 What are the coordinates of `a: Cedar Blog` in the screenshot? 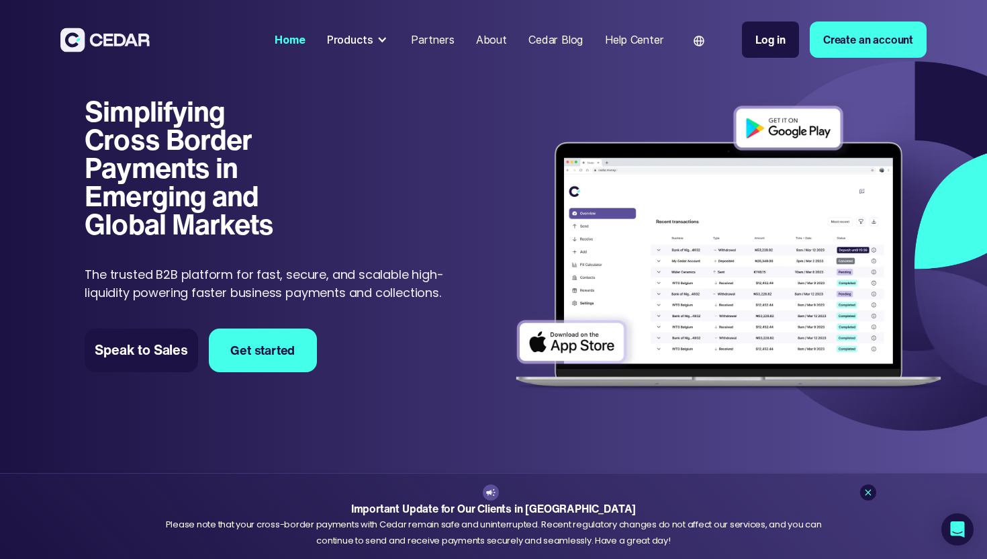 It's located at (555, 40).